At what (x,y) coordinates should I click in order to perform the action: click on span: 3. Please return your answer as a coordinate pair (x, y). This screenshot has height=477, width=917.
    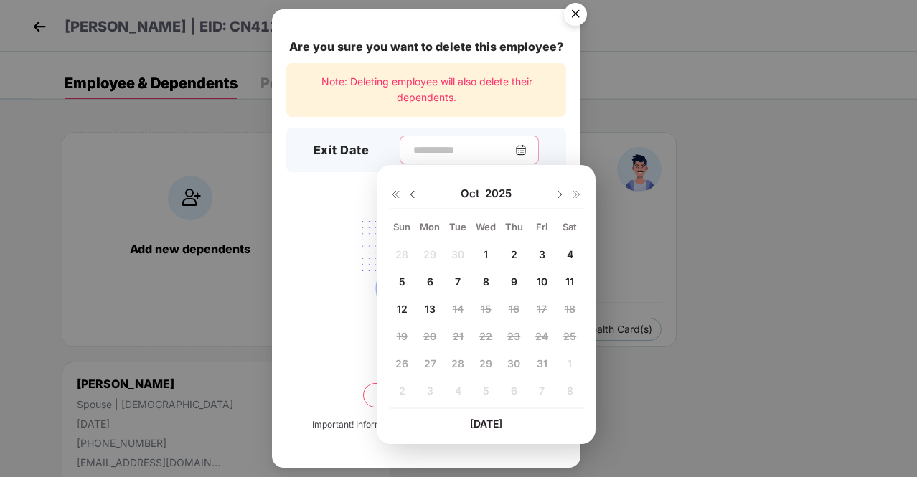
    Looking at the image, I should click on (542, 254).